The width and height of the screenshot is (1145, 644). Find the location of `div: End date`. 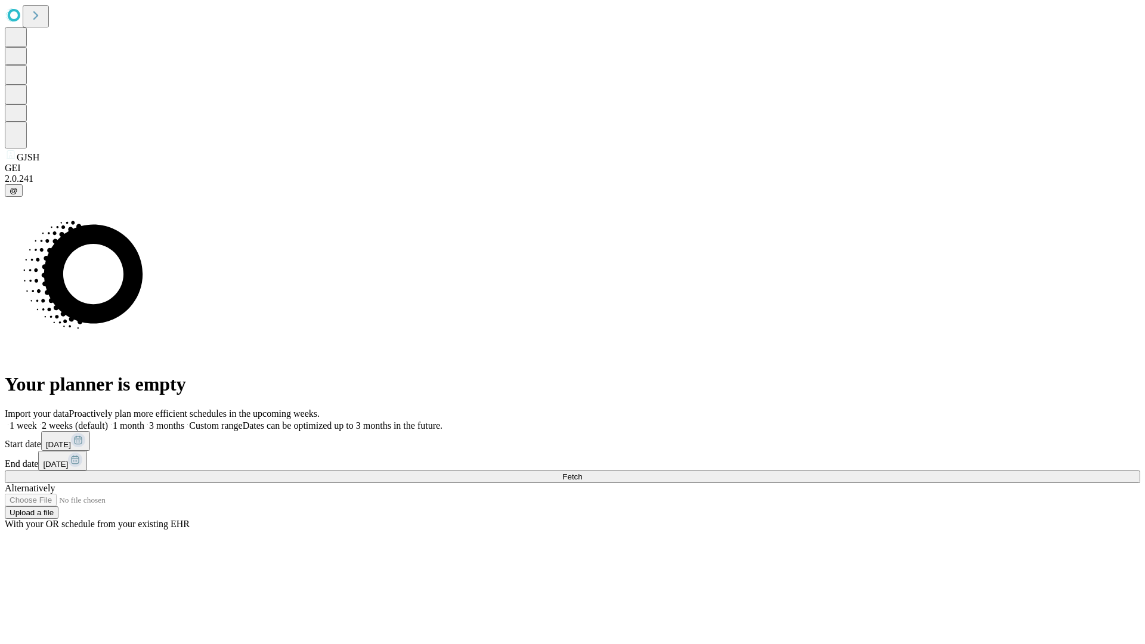

div: End date is located at coordinates (572, 460).